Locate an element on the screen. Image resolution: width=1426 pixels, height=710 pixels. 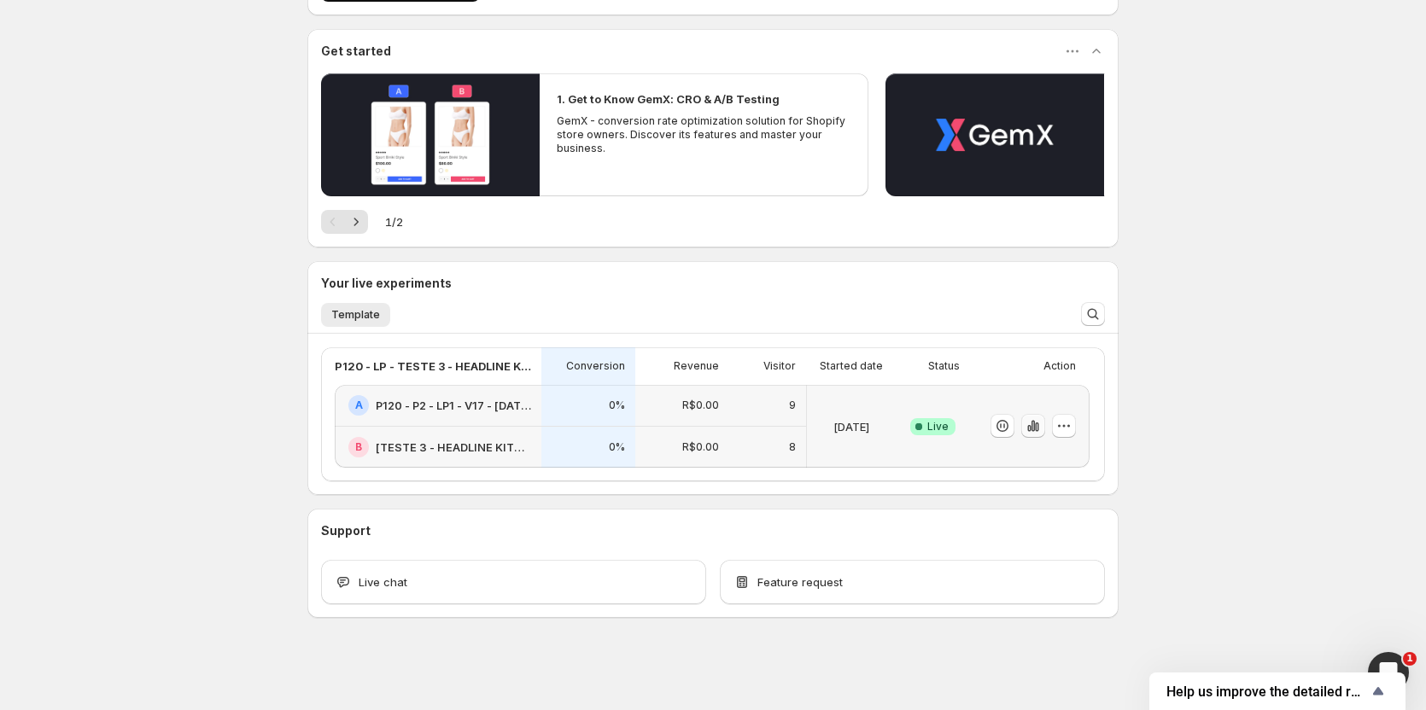
p: Started date is located at coordinates (851, 366).